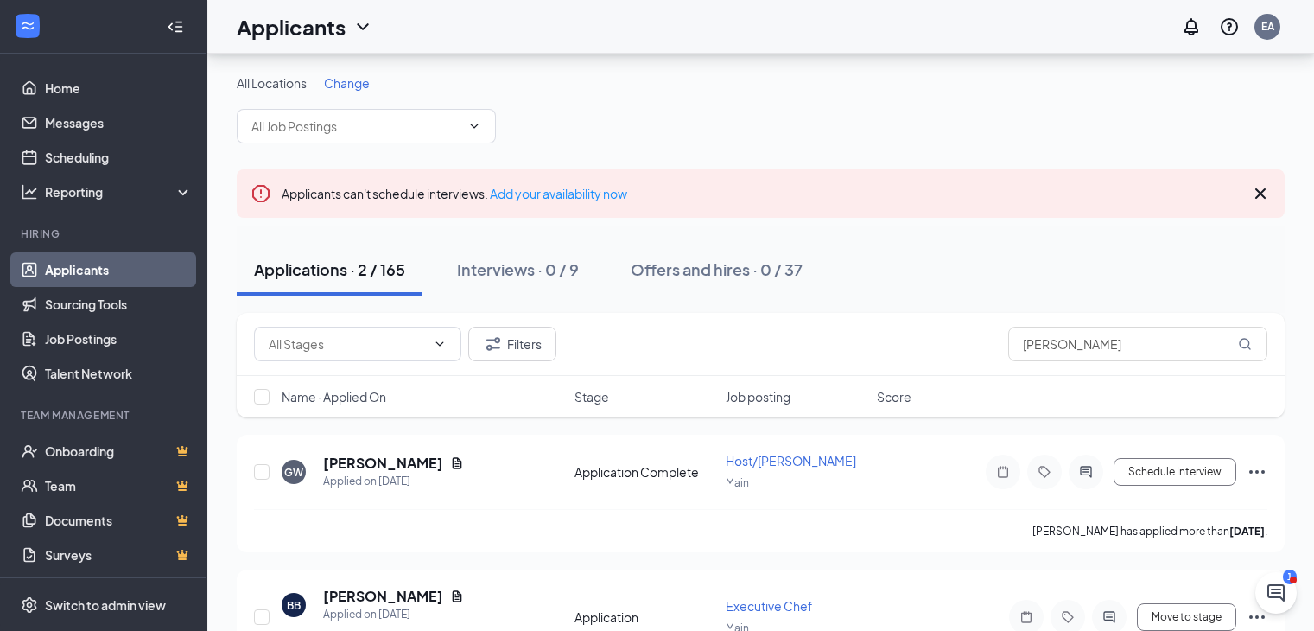 The width and height of the screenshot is (1314, 631). Describe the element at coordinates (645, 617) in the screenshot. I see `div: Application` at that location.